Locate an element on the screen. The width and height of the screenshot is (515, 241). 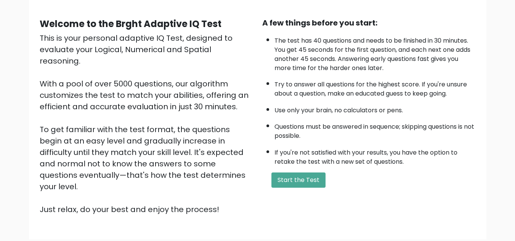
b: Welcome to the Brght Adaptive IQ Test is located at coordinates (130, 24).